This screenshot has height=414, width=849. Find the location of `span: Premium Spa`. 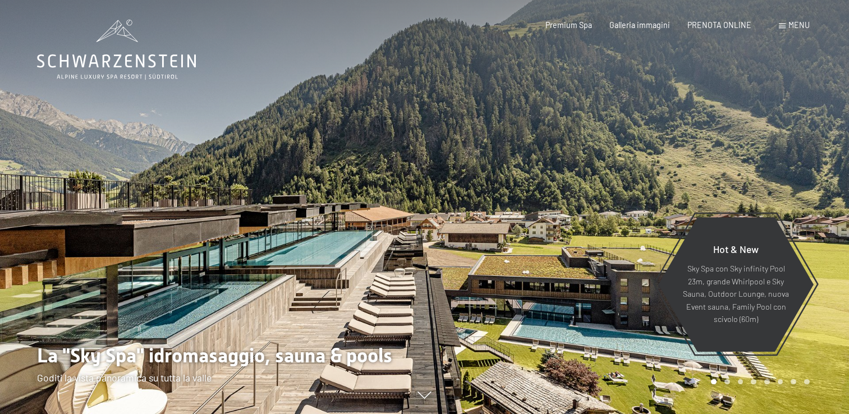

span: Premium Spa is located at coordinates (568, 25).